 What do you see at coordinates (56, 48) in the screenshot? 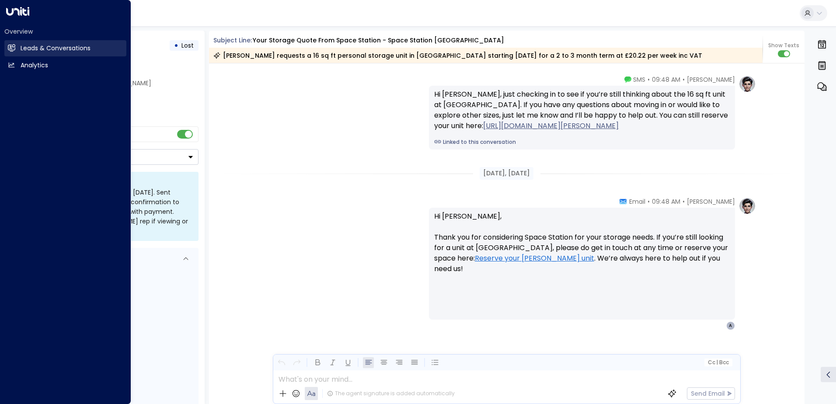
I see `h2: Leads & Conversations` at bounding box center [56, 48].